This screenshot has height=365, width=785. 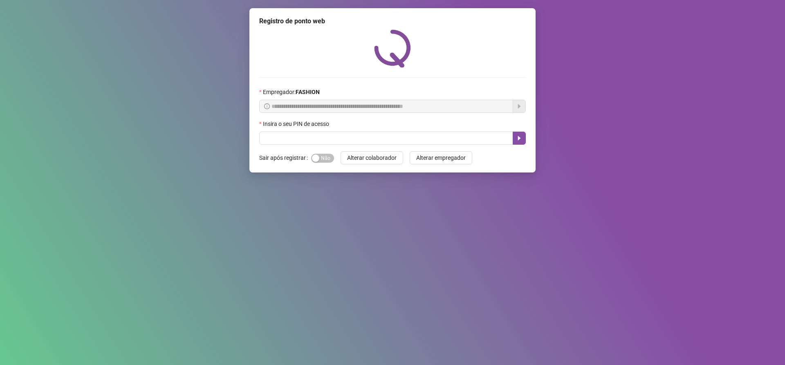 What do you see at coordinates (393, 48) in the screenshot?
I see `img: QRPoint` at bounding box center [393, 48].